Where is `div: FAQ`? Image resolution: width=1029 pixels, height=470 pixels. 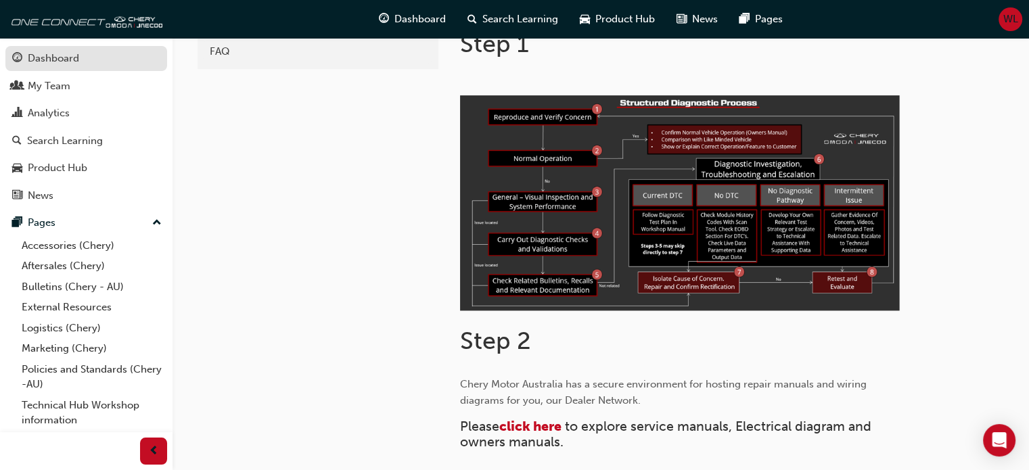 div: FAQ is located at coordinates (318, 51).